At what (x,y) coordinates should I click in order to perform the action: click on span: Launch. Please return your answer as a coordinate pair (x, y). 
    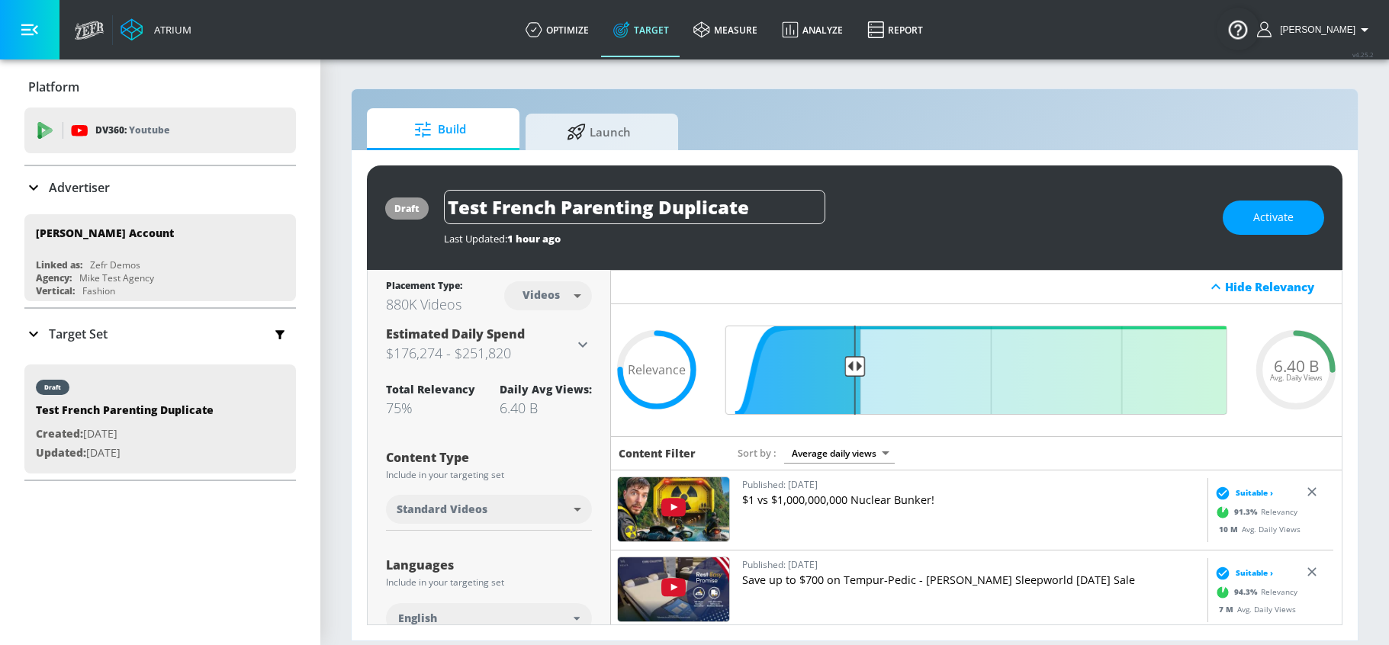
    Looking at the image, I should click on (599, 132).